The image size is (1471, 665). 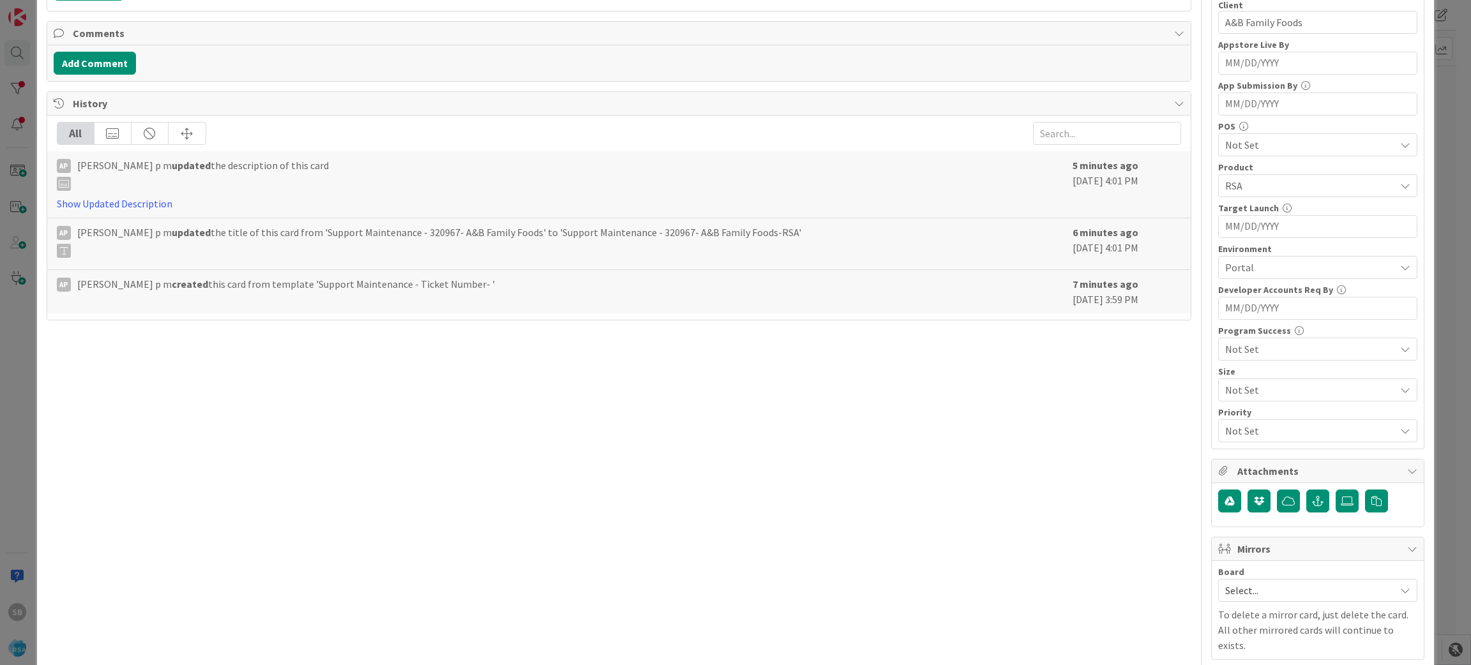 What do you see at coordinates (1318, 413) in the screenshot?
I see `div: Priority` at bounding box center [1318, 413].